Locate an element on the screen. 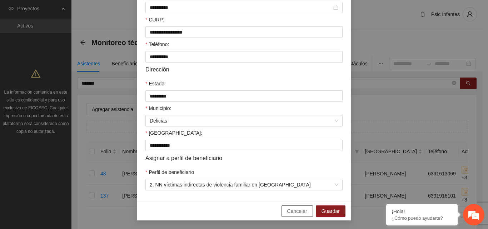 The height and width of the screenshot is (229, 488). span: Estamos en línea. is located at coordinates (70, 110).